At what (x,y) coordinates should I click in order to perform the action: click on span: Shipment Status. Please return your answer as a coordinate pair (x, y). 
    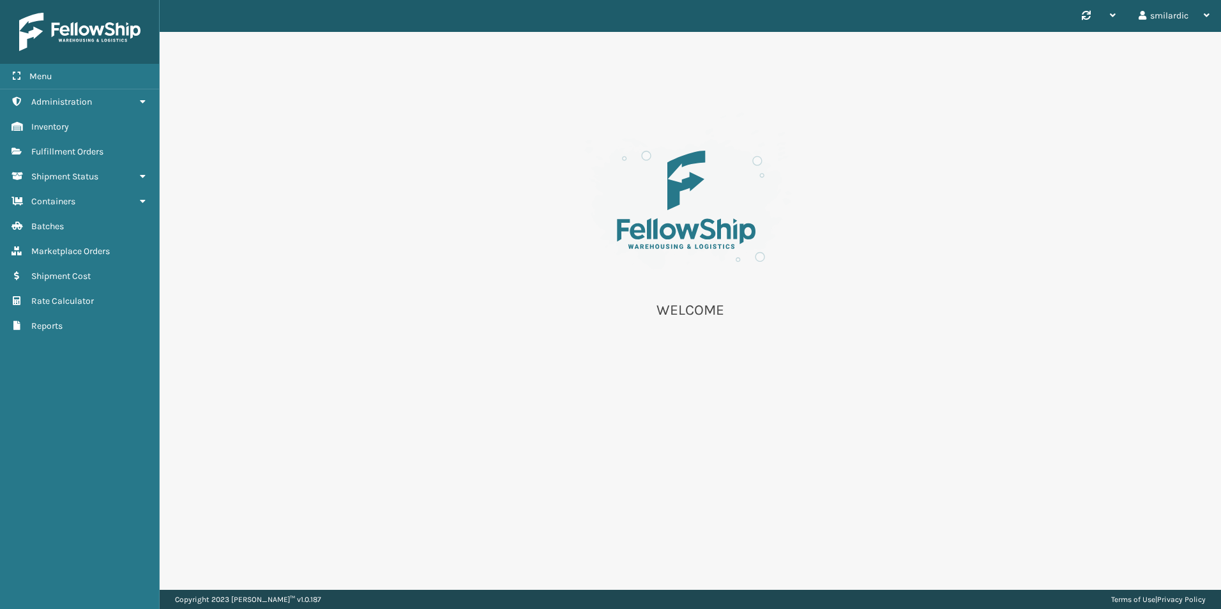
    Looking at the image, I should click on (65, 176).